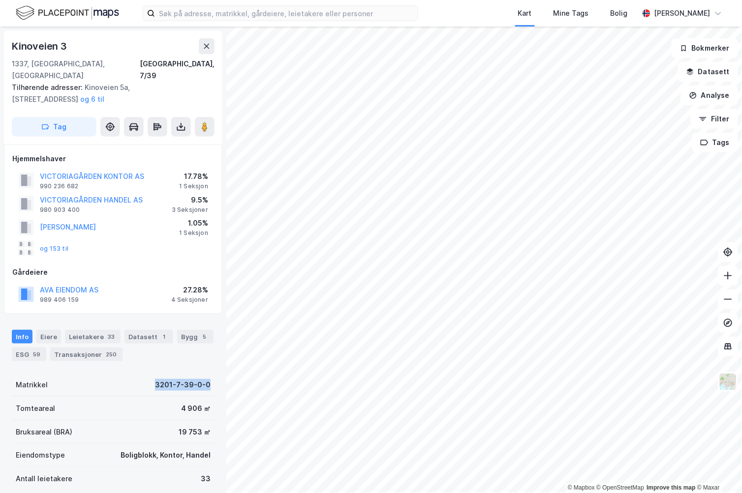 This screenshot has width=742, height=493. I want to click on div: 1, so click(164, 337).